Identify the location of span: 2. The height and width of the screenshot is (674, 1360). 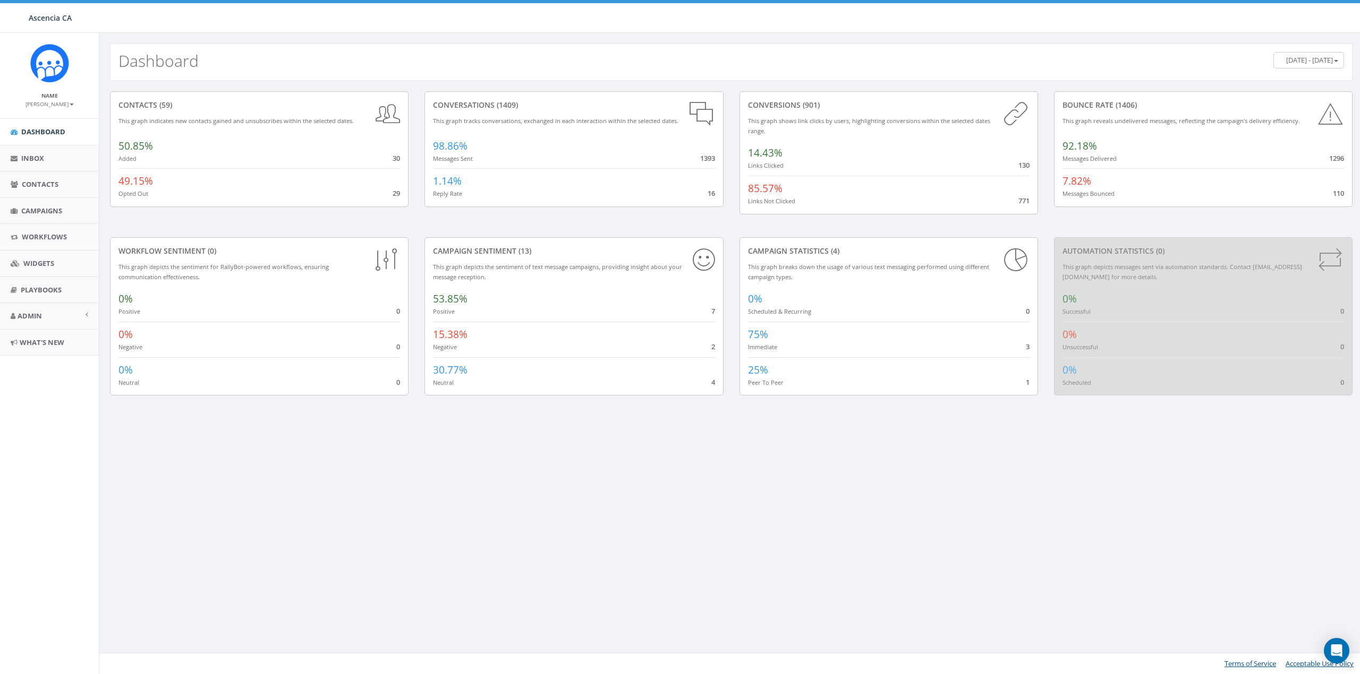
(713, 347).